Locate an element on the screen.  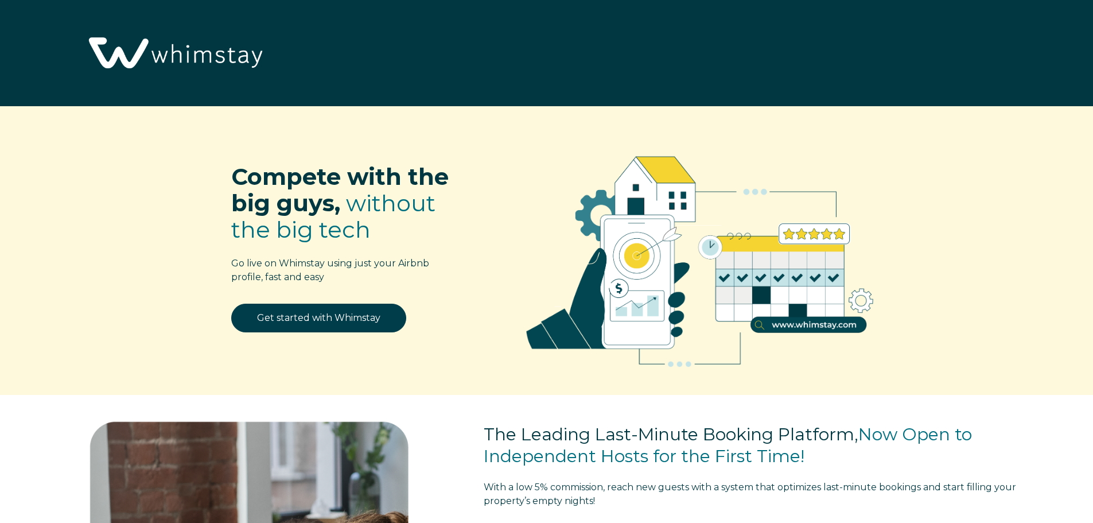
span: The Leading Last-Minute Booking Platform, is located at coordinates (671, 434).